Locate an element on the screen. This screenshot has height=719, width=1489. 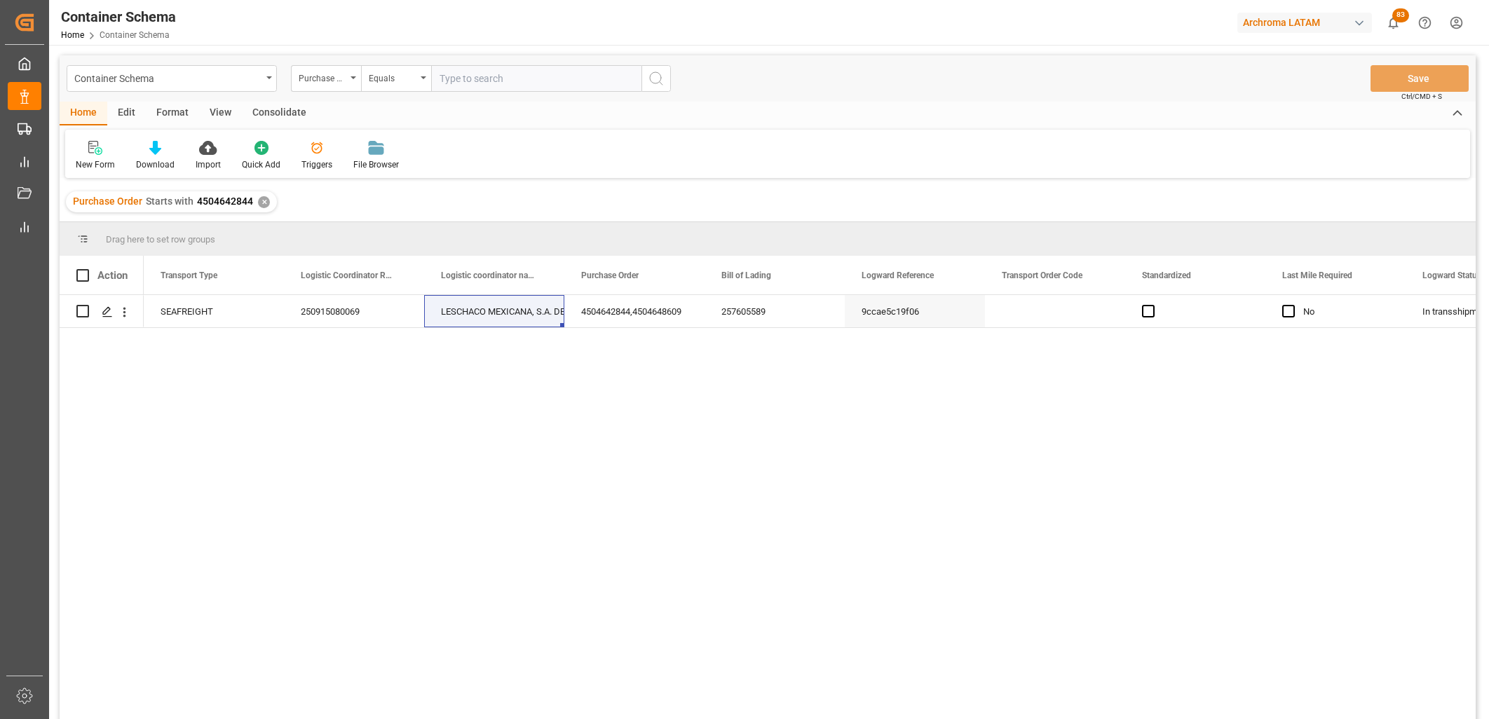
div: 250915080069 is located at coordinates (354, 311).